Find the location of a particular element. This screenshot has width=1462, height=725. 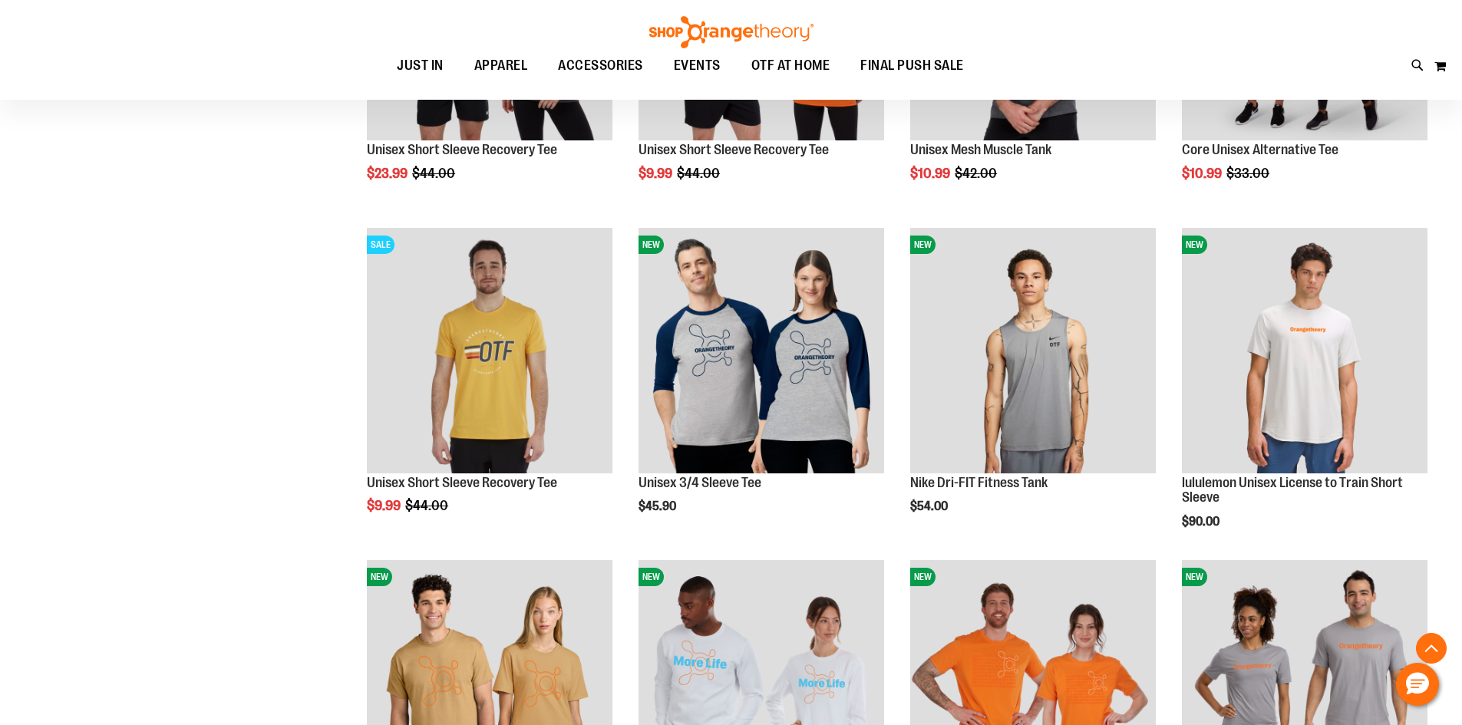

span: OTF AT HOME is located at coordinates (790, 65).